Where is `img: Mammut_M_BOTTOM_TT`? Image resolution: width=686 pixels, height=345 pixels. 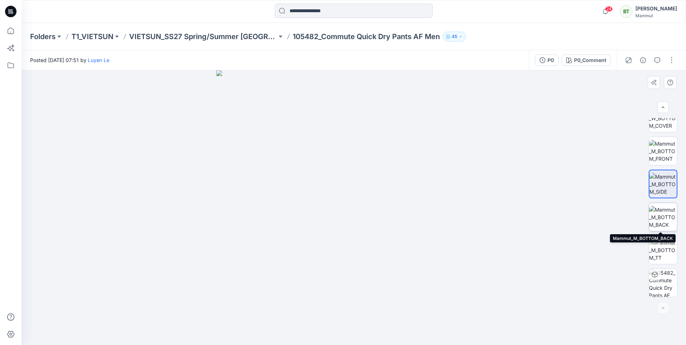 img: Mammut_M_BOTTOM_TT is located at coordinates (663, 250).